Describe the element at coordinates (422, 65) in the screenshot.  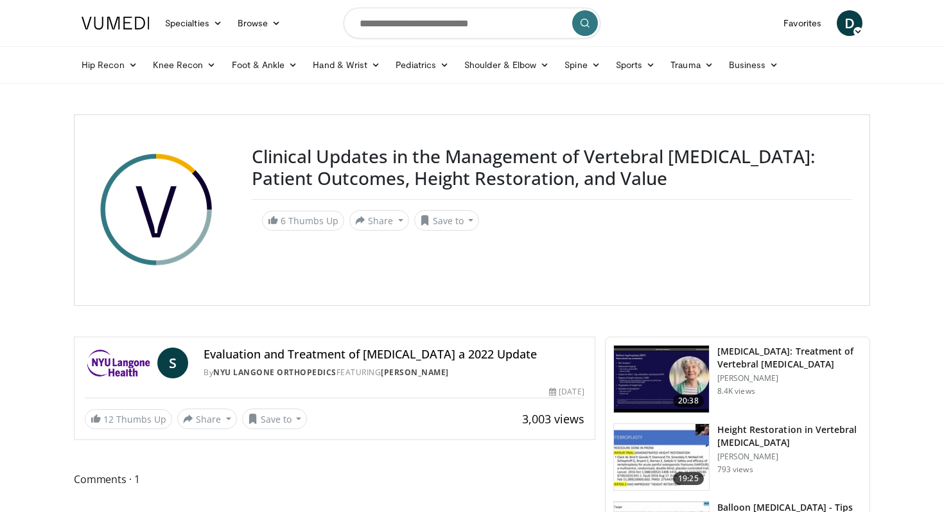
I see `a: Pediatrics` at that location.